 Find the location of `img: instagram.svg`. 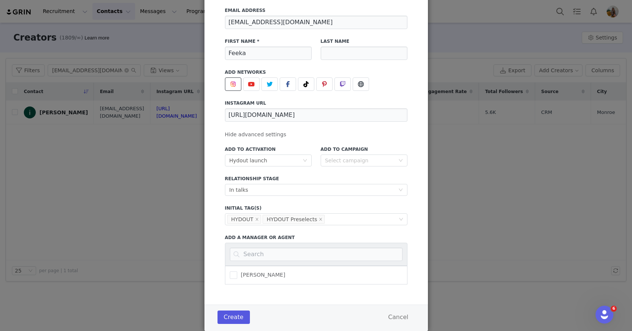

img: instagram.svg is located at coordinates (233, 84).